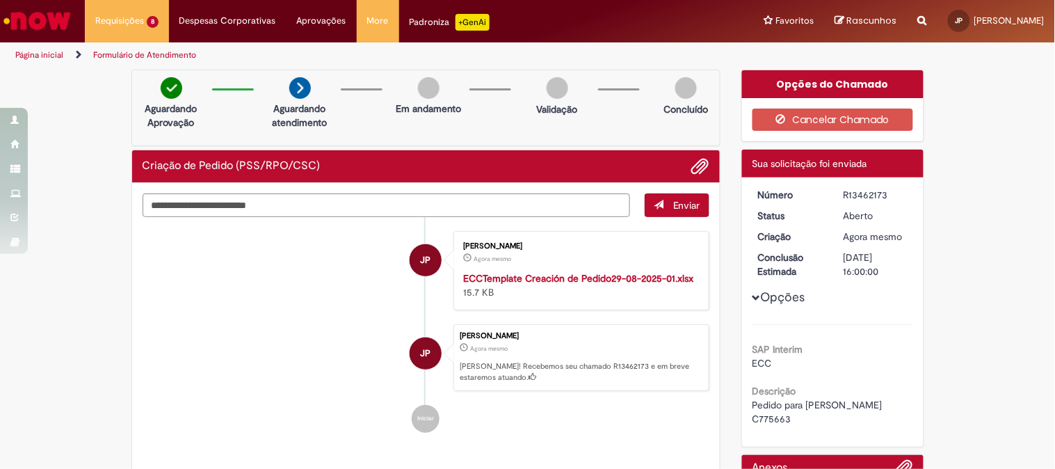 The image size is (1055, 469). What do you see at coordinates (378, 21) in the screenshot?
I see `span: More` at bounding box center [378, 21].